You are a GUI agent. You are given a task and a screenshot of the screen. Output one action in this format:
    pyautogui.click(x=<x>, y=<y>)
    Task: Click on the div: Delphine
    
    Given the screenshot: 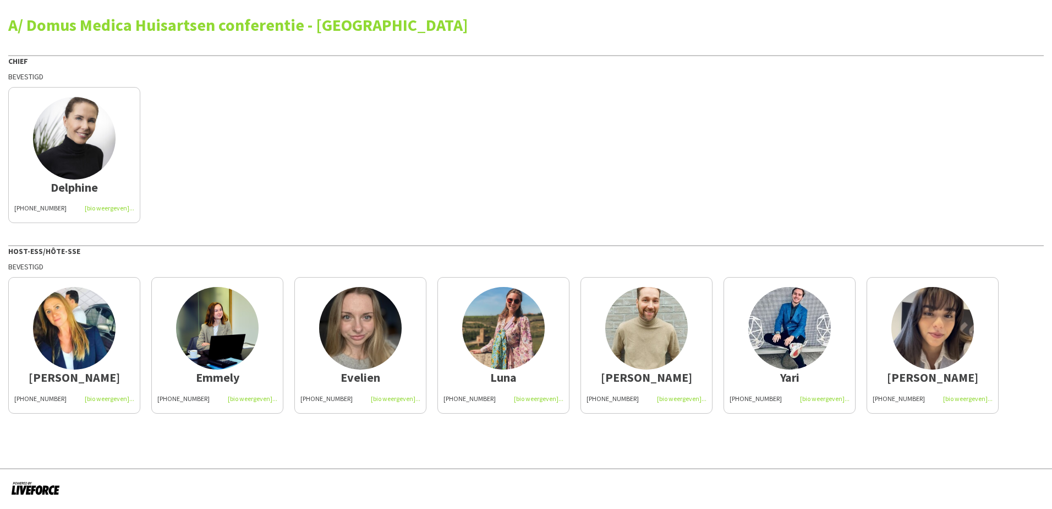 What is the action you would take?
    pyautogui.click(x=74, y=187)
    